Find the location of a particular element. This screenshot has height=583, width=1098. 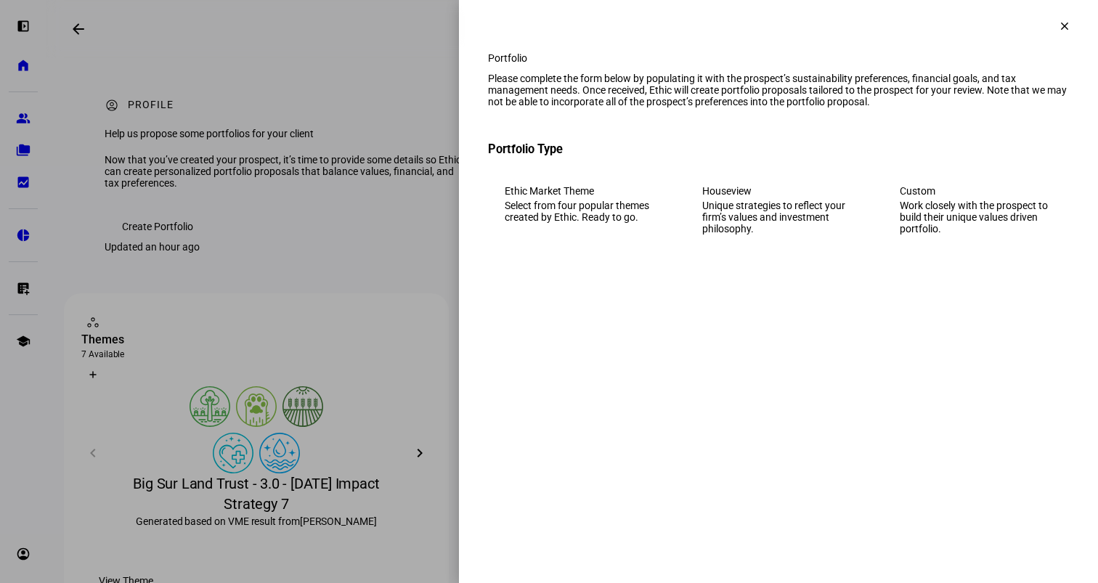

div: Portfolio is located at coordinates (778, 58).